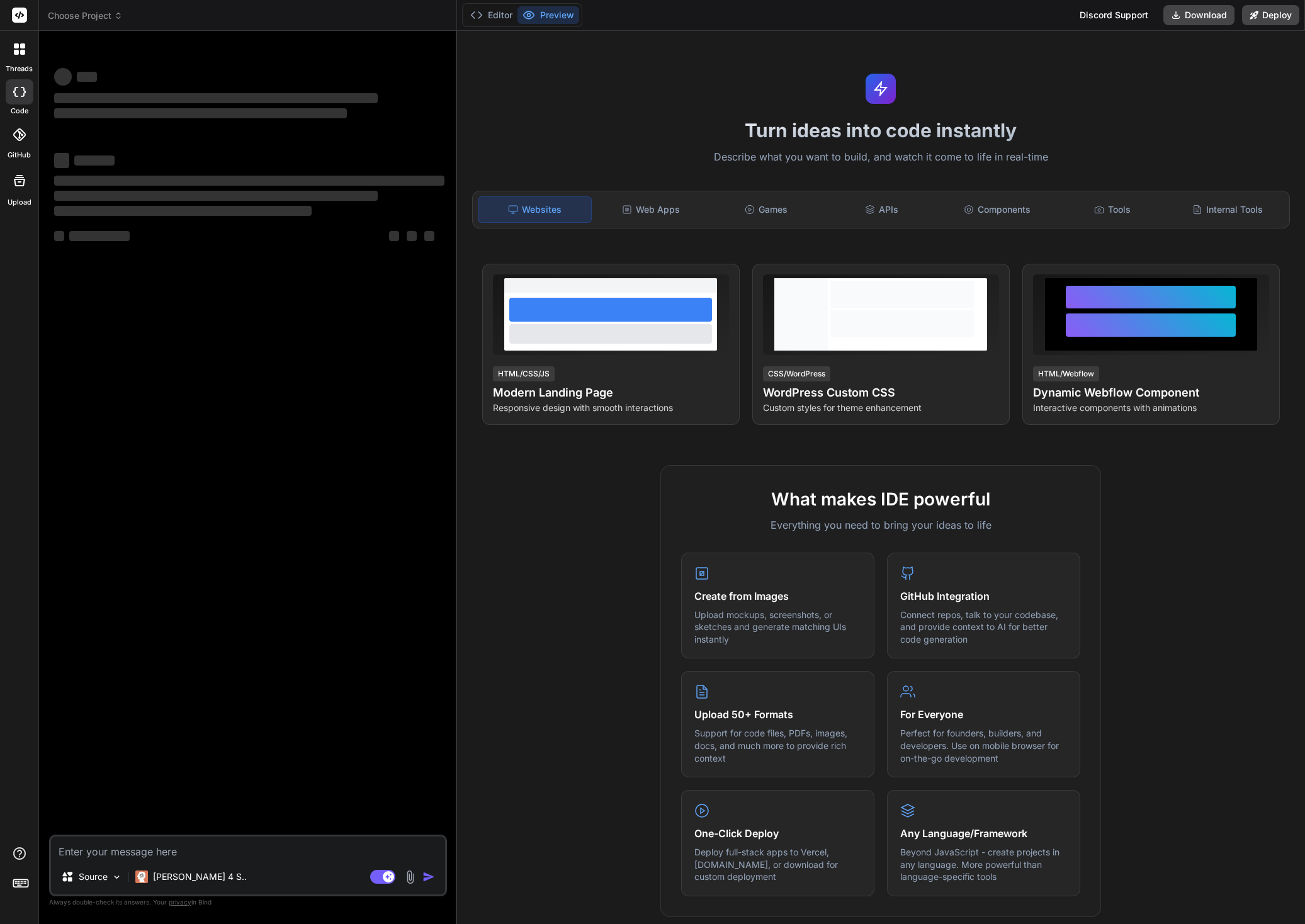 Image resolution: width=1305 pixels, height=924 pixels. What do you see at coordinates (983, 714) in the screenshot?
I see `h4: For Everyone` at bounding box center [983, 714].